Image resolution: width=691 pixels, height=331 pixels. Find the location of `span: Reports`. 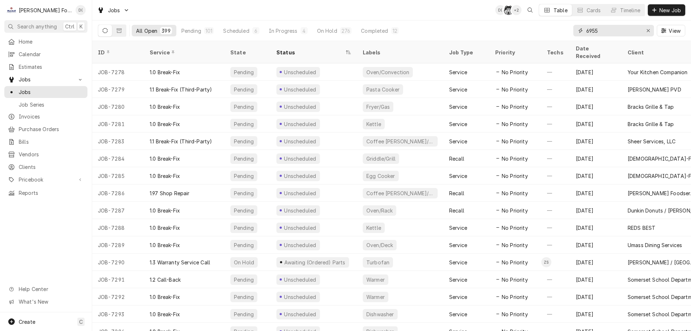

span: Reports is located at coordinates (51, 192).